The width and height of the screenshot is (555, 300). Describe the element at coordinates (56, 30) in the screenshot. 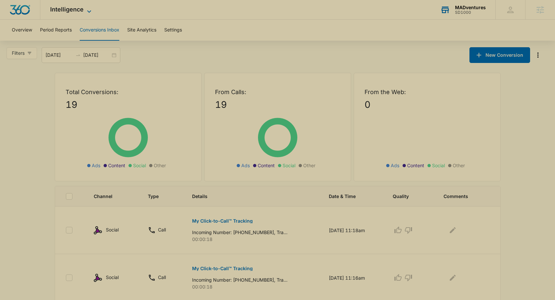

I see `button: Period Reports` at that location.